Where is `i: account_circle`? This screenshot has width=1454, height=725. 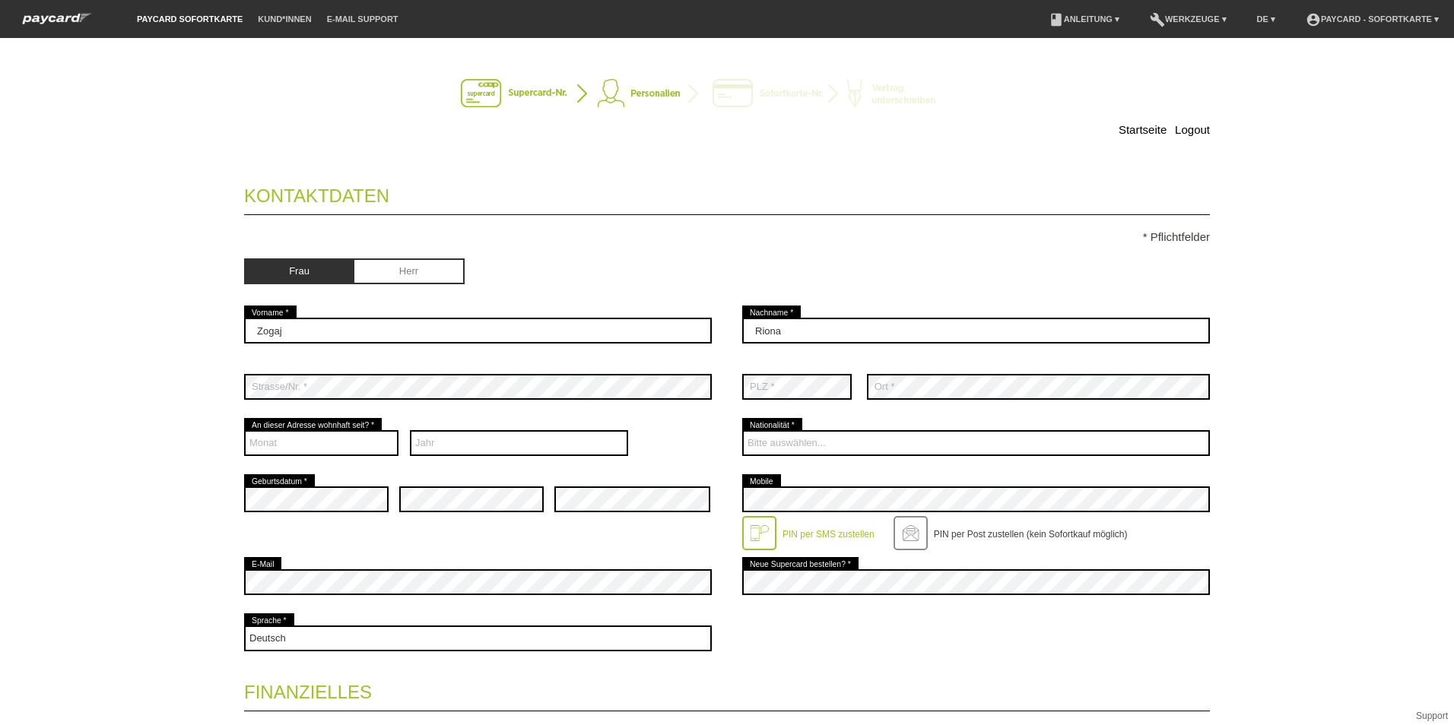
i: account_circle is located at coordinates (1313, 20).